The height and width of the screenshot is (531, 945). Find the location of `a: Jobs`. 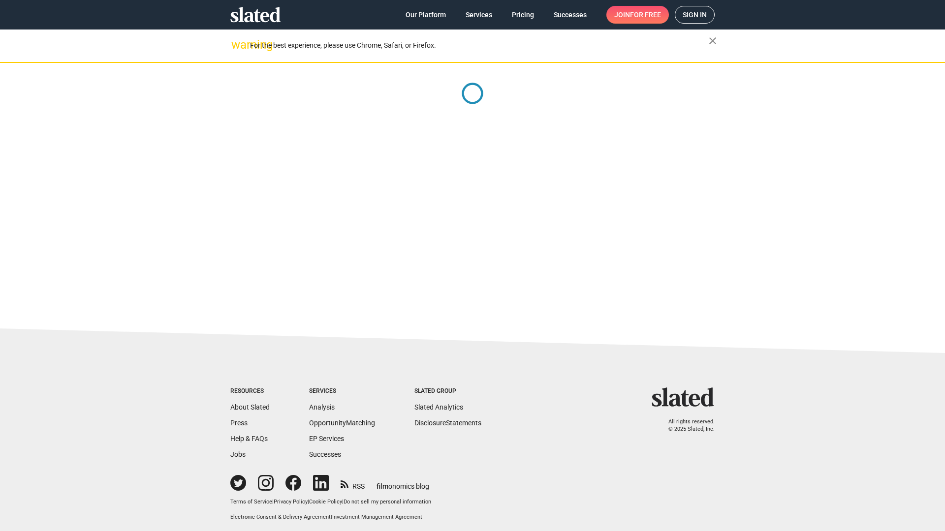

a: Jobs is located at coordinates (238, 455).